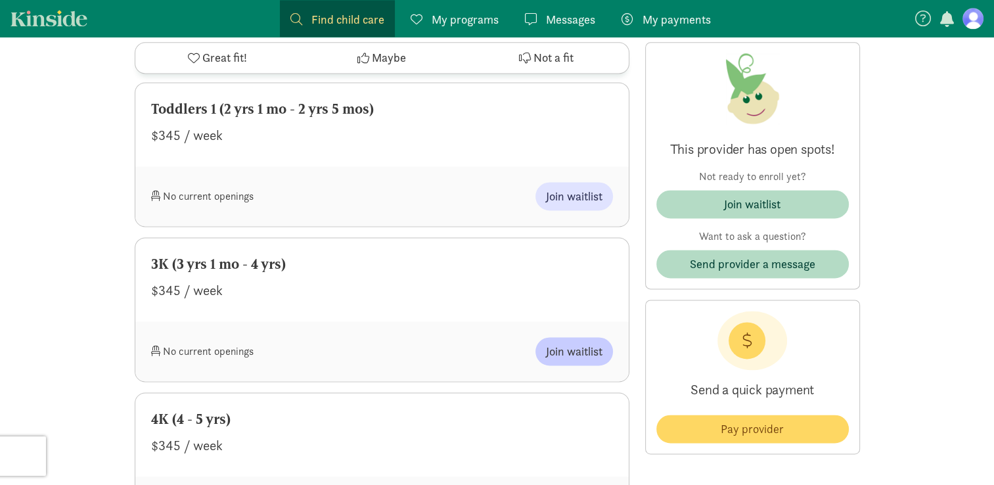 This screenshot has width=994, height=485. Describe the element at coordinates (752, 390) in the screenshot. I see `p: Send a quick payment` at that location.